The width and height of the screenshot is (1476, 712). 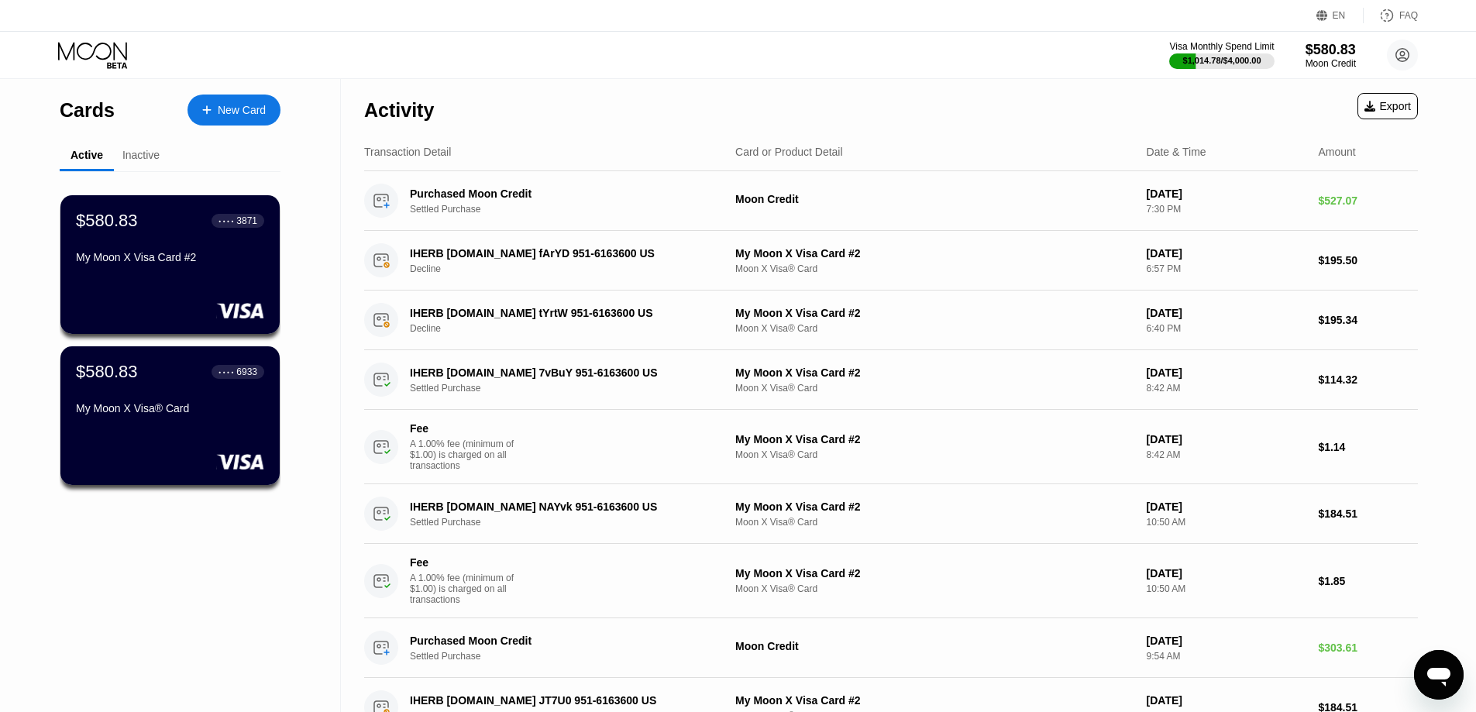 I want to click on div: 6:40 PM, so click(x=1226, y=328).